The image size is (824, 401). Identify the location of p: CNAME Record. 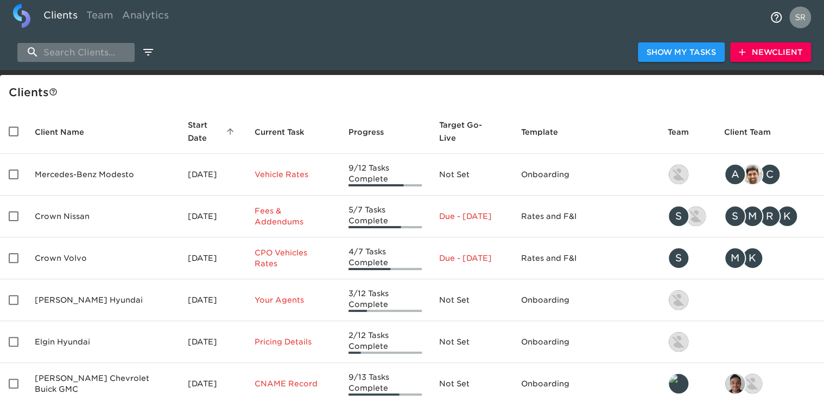
(293, 383).